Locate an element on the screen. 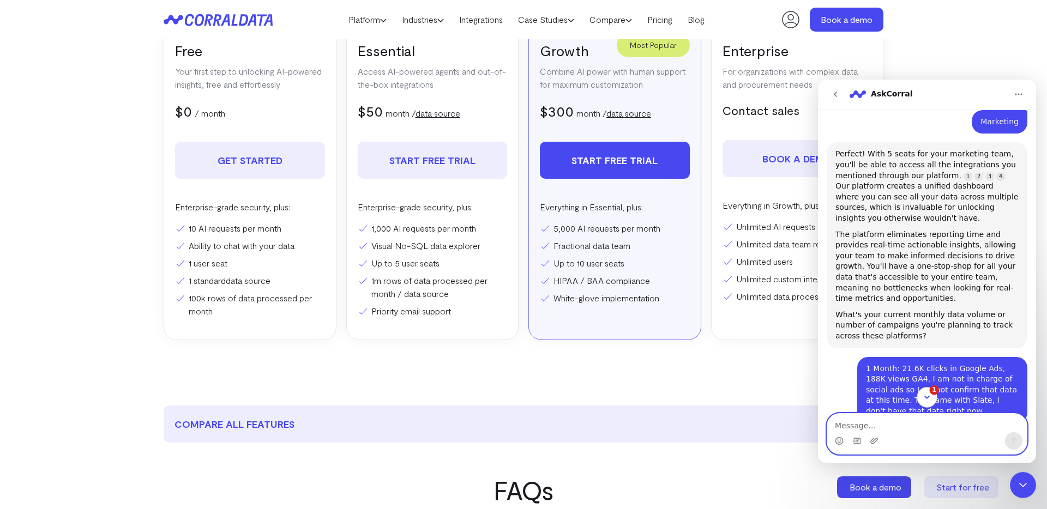  a: Source reference 103756863: is located at coordinates (172, 97).